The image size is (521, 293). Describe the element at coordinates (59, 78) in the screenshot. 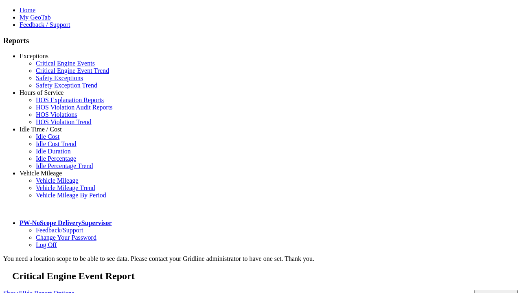

I see `a: Safety Exceptions` at that location.